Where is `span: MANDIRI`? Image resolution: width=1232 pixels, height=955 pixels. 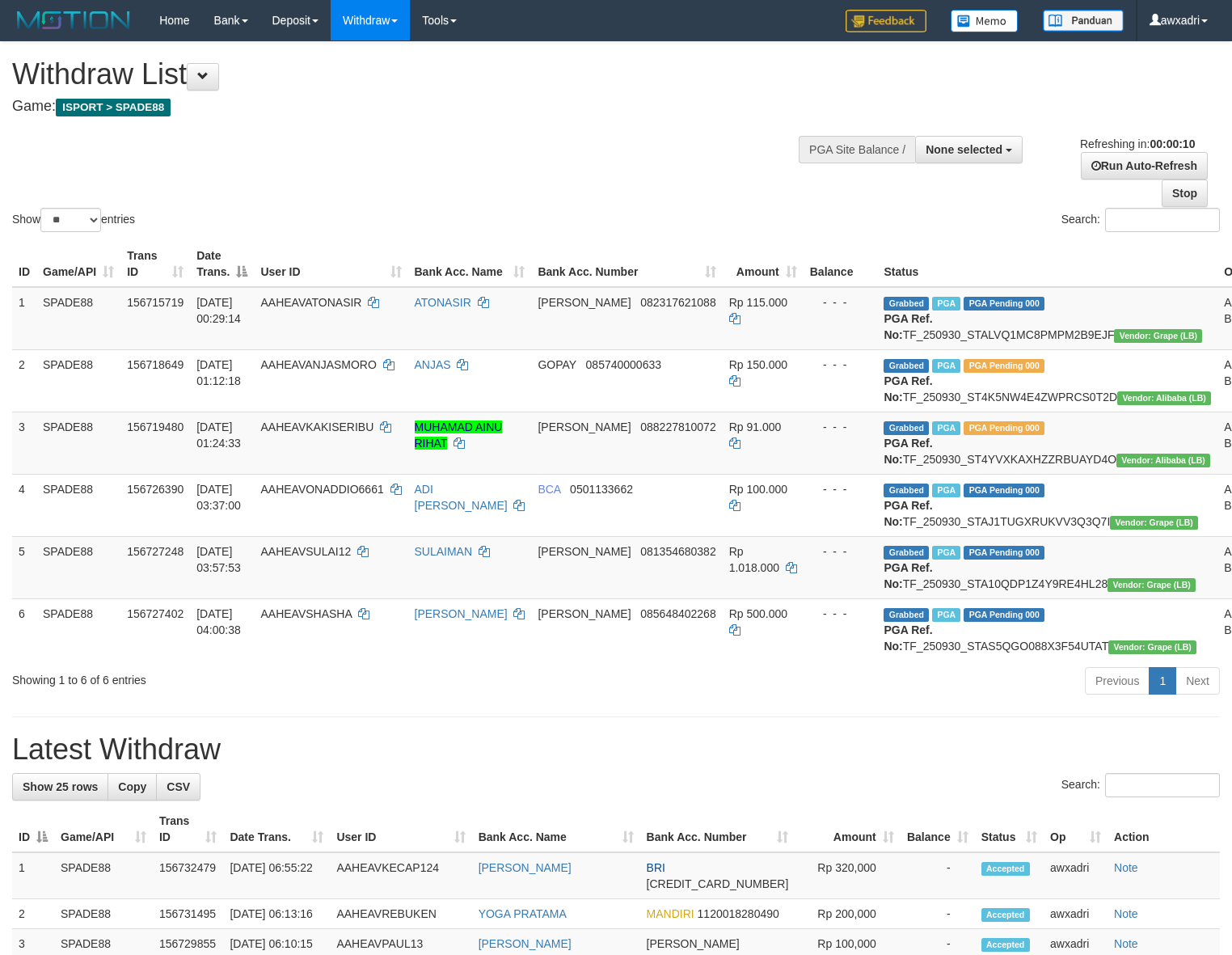
span: MANDIRI is located at coordinates (671, 914).